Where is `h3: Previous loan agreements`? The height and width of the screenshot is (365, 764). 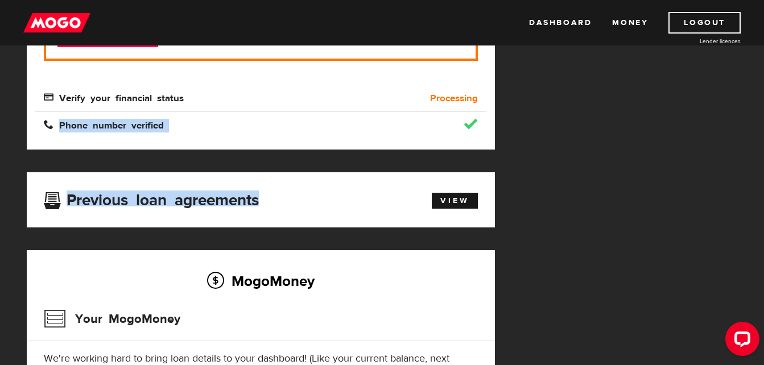 h3: Previous loan agreements is located at coordinates (151, 198).